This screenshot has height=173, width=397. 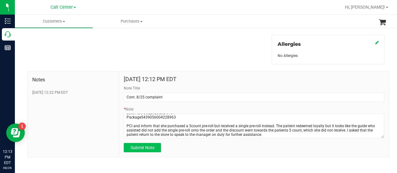 What do you see at coordinates (328, 56) in the screenshot?
I see `div: No Allergies` at bounding box center [328, 56].